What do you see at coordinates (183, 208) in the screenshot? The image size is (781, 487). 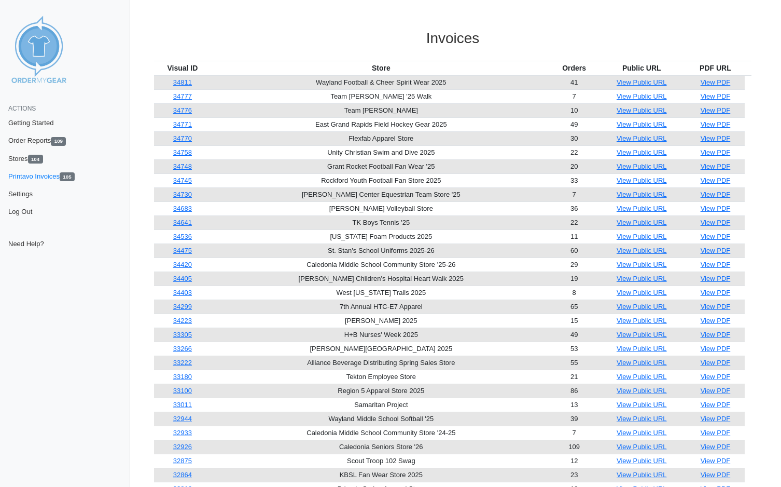 I see `a: 34683` at bounding box center [183, 208].